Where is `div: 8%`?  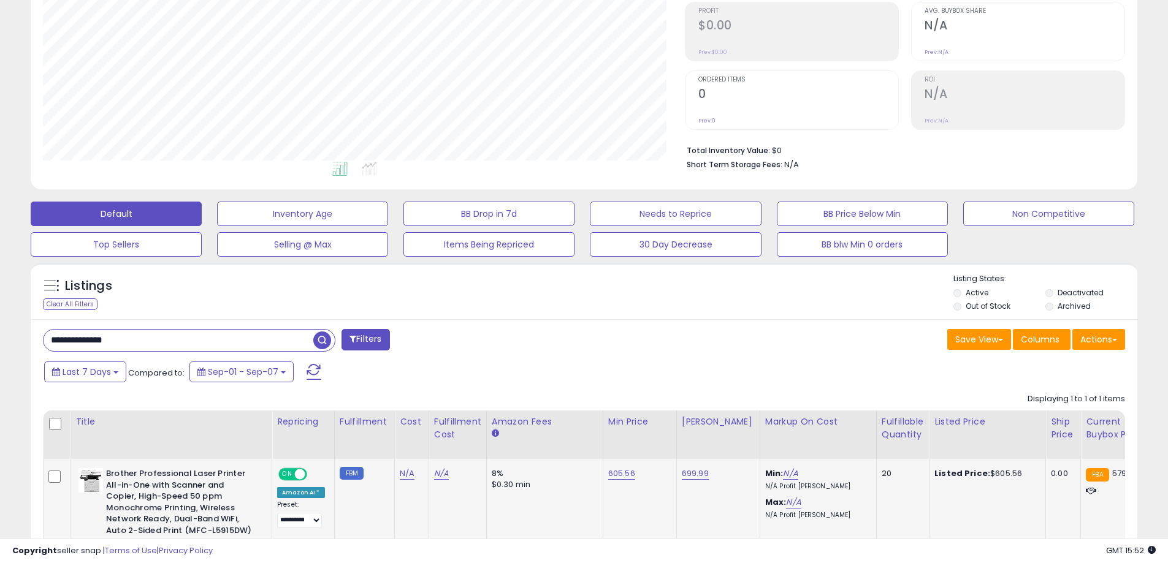 div: 8% is located at coordinates (543, 474).